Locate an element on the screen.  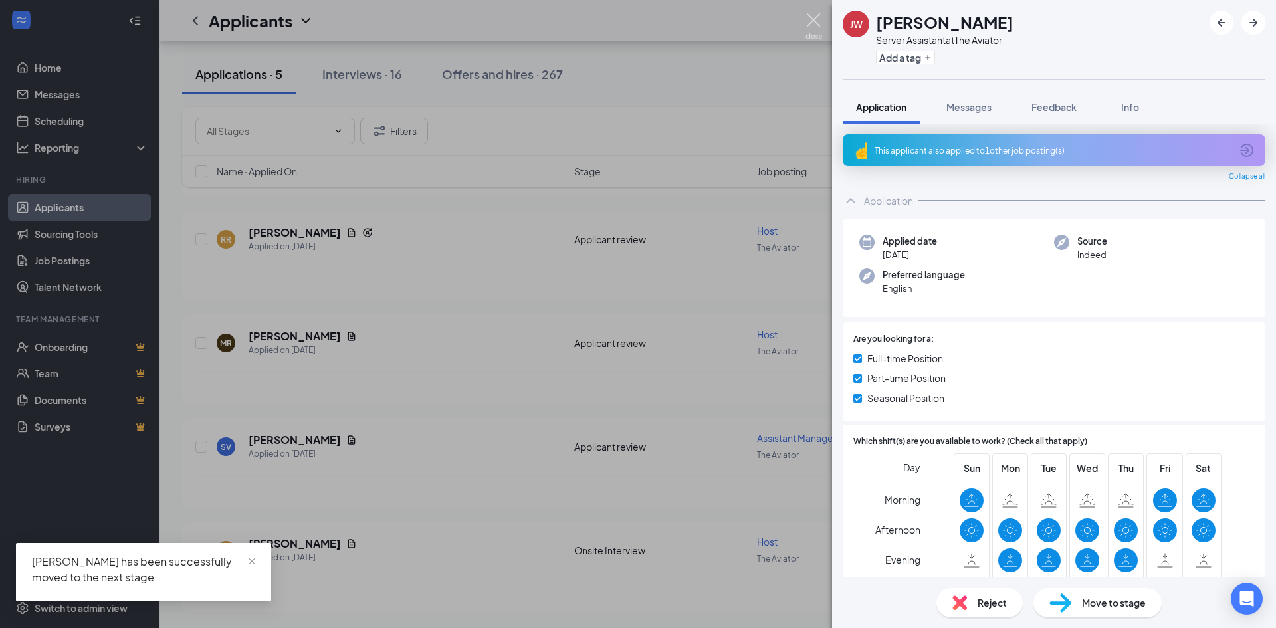
span: Evening is located at coordinates (902, 559).